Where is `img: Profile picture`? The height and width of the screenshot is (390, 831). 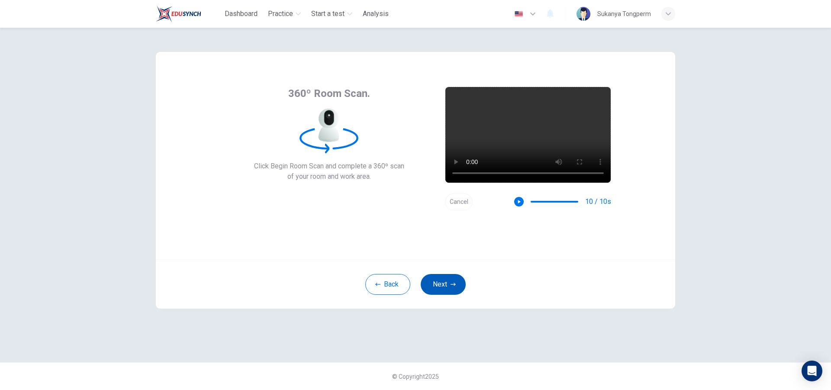 img: Profile picture is located at coordinates (583, 14).